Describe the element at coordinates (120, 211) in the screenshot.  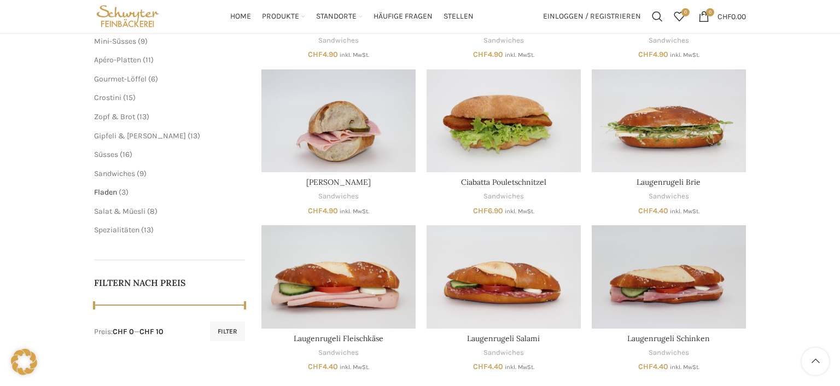
I see `span: Salat & Müesli` at that location.